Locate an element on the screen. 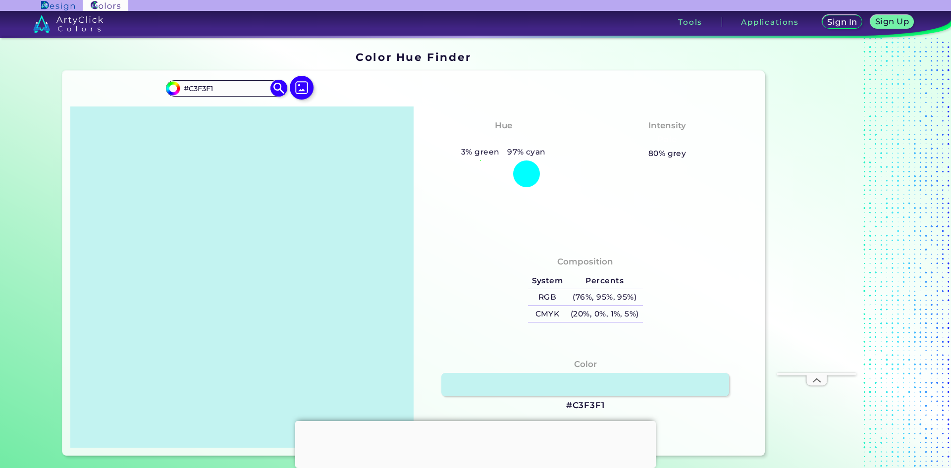 This screenshot has height=468, width=951. input: type color.. is located at coordinates (226, 88).